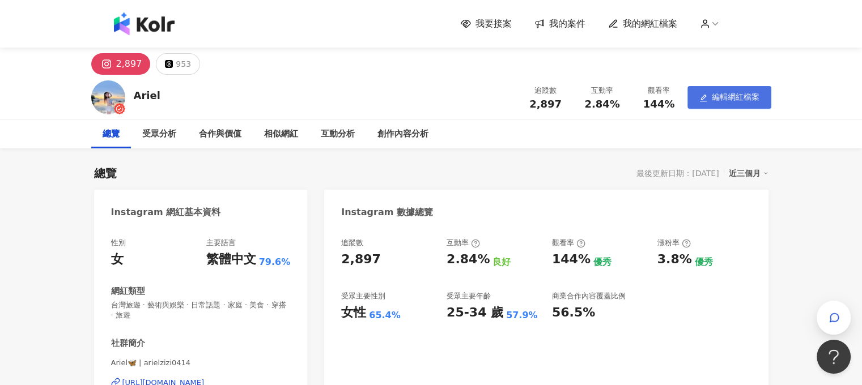 The width and height of the screenshot is (862, 385). What do you see at coordinates (735, 97) in the screenshot?
I see `span: 編輯網紅檔案` at bounding box center [735, 97].